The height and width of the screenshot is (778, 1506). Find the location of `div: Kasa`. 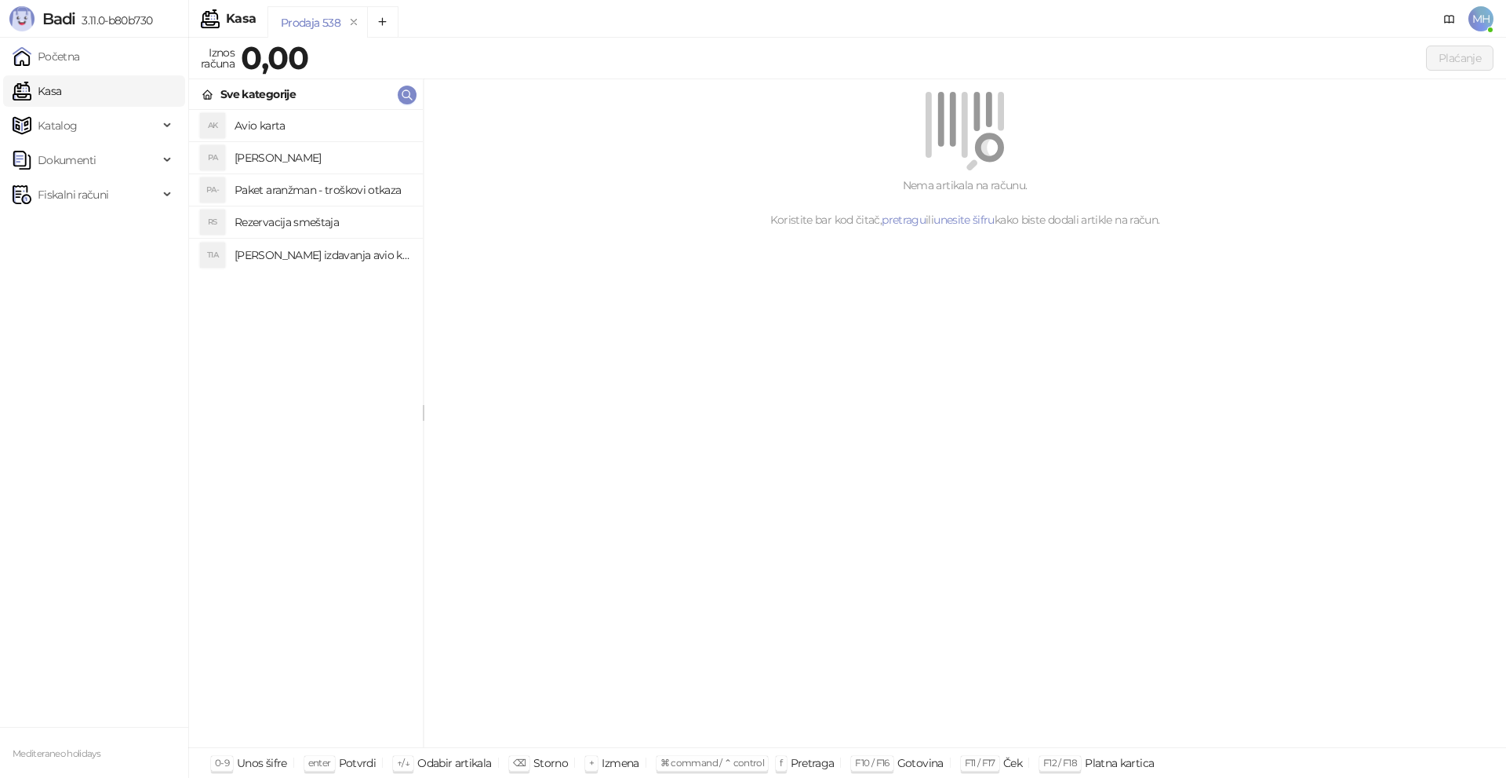

div: Kasa is located at coordinates (241, 19).